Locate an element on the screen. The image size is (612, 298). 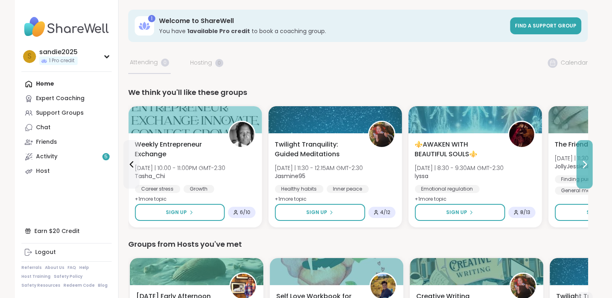
div: sandie2025 is located at coordinates (58, 52).